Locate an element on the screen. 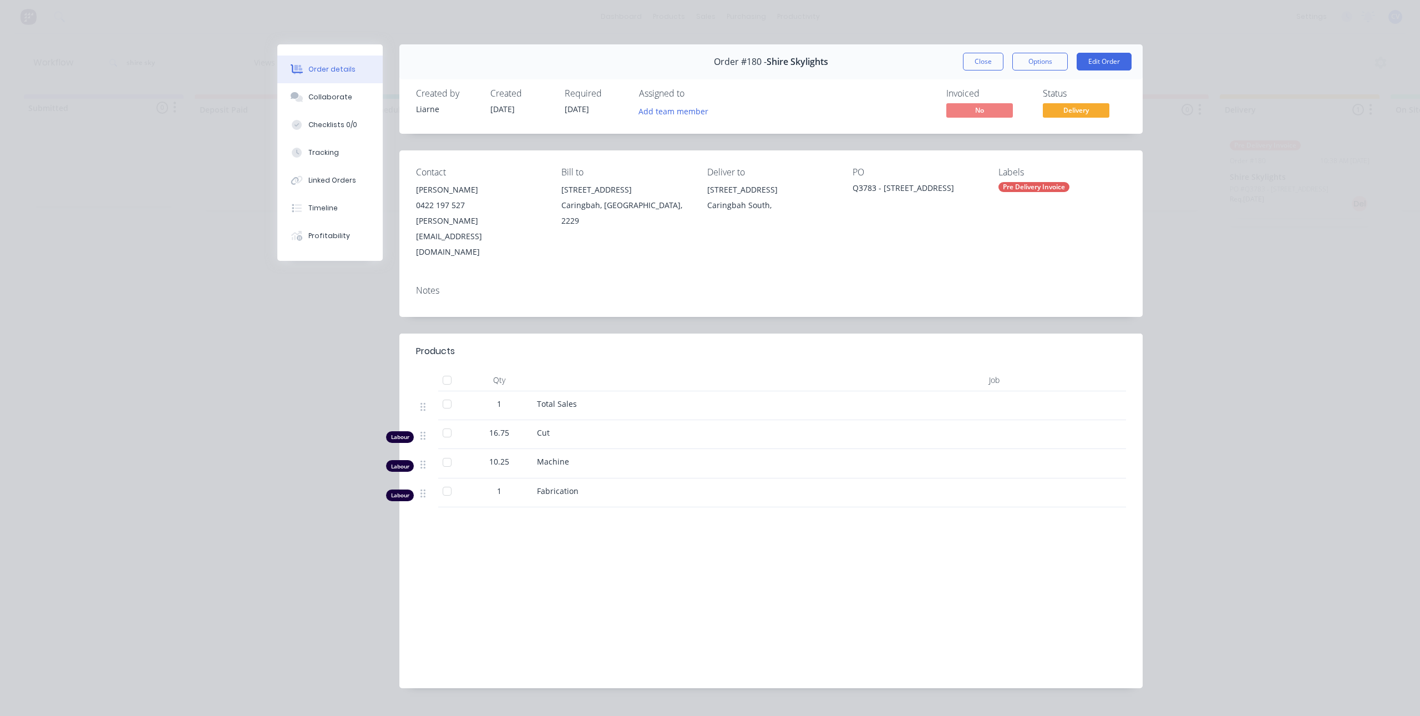 The height and width of the screenshot is (716, 1420). div: Collaborate is located at coordinates (330, 97).